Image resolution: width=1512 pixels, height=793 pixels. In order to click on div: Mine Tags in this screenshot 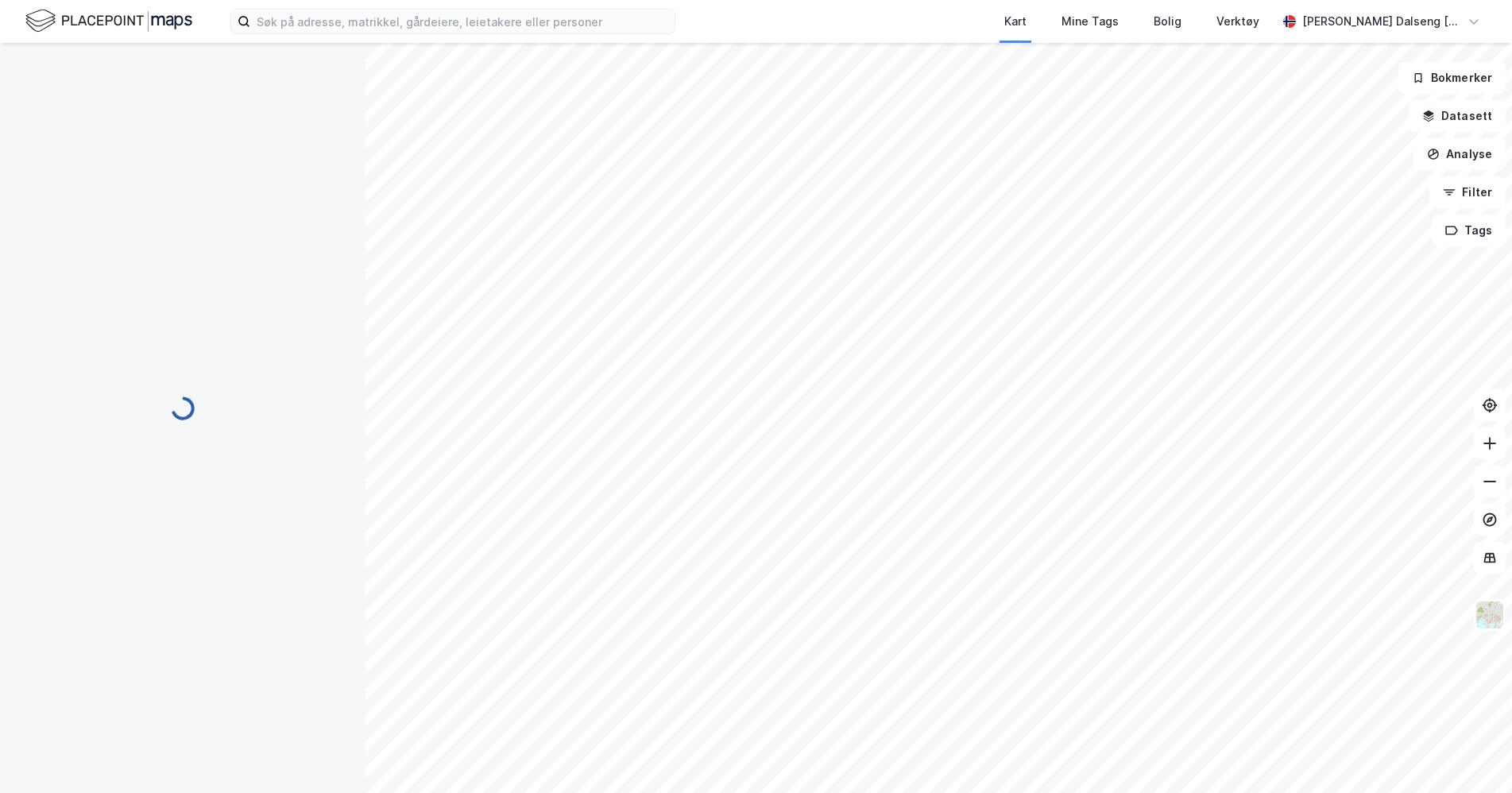, I will do `click(1090, 22)`.